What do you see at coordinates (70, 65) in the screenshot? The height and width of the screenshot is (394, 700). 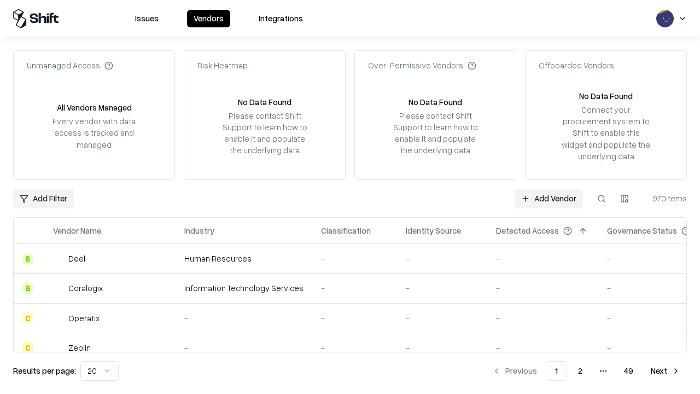 I see `div: Unmanaged Access` at bounding box center [70, 65].